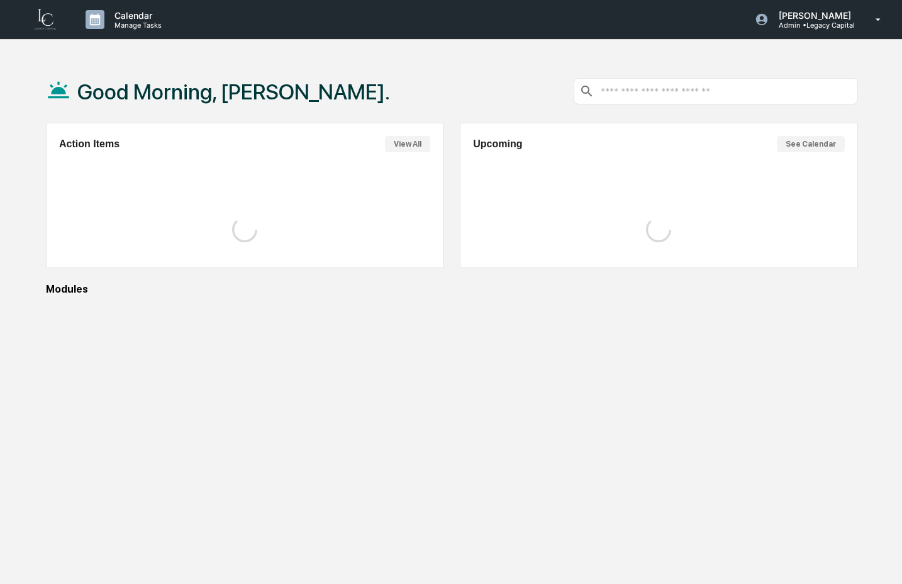 This screenshot has height=584, width=902. I want to click on div: Modules, so click(452, 289).